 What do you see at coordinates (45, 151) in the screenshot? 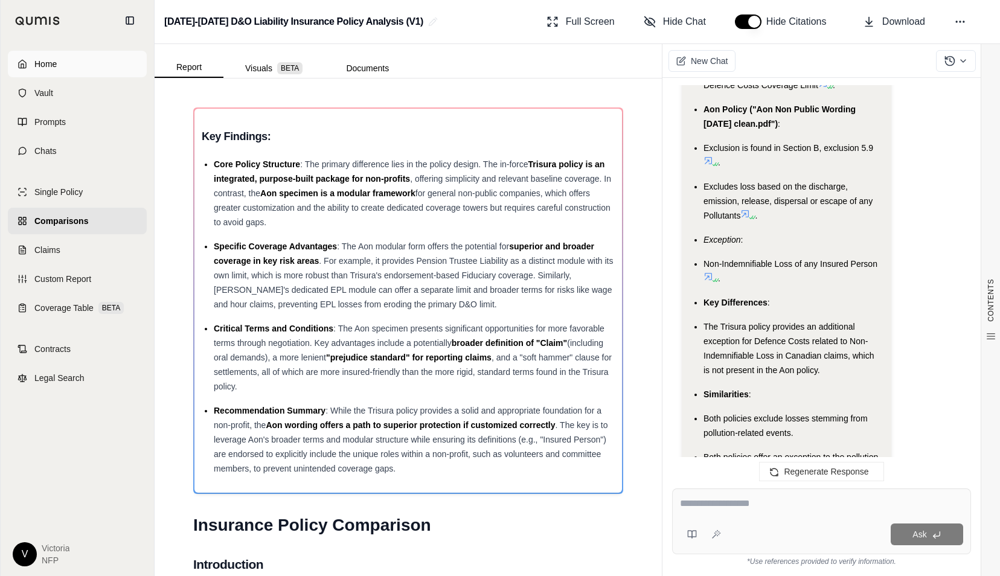
I see `span: Chats` at bounding box center [45, 151].